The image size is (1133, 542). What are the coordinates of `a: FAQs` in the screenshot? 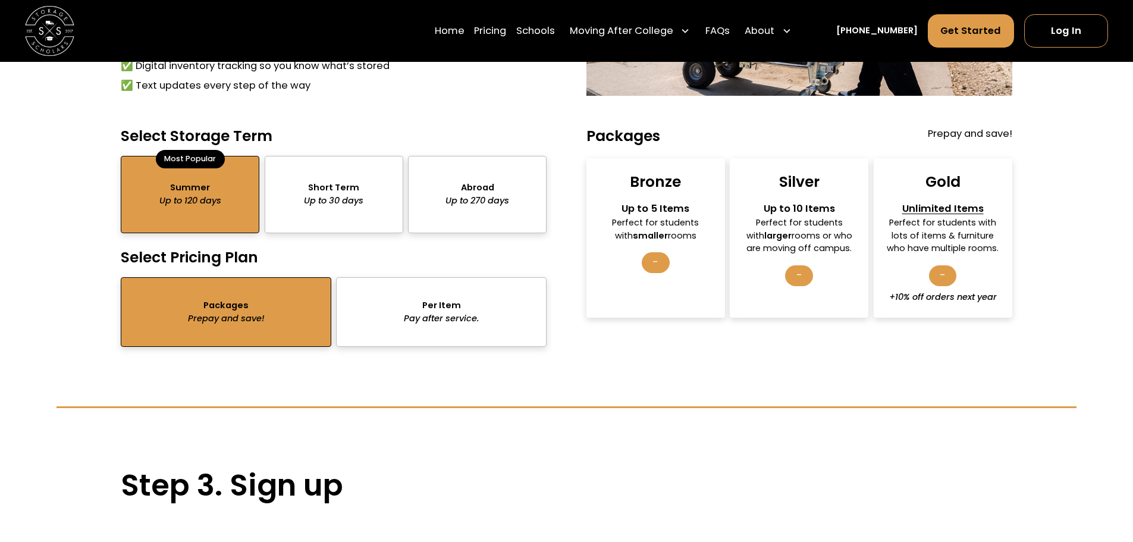 It's located at (717, 31).